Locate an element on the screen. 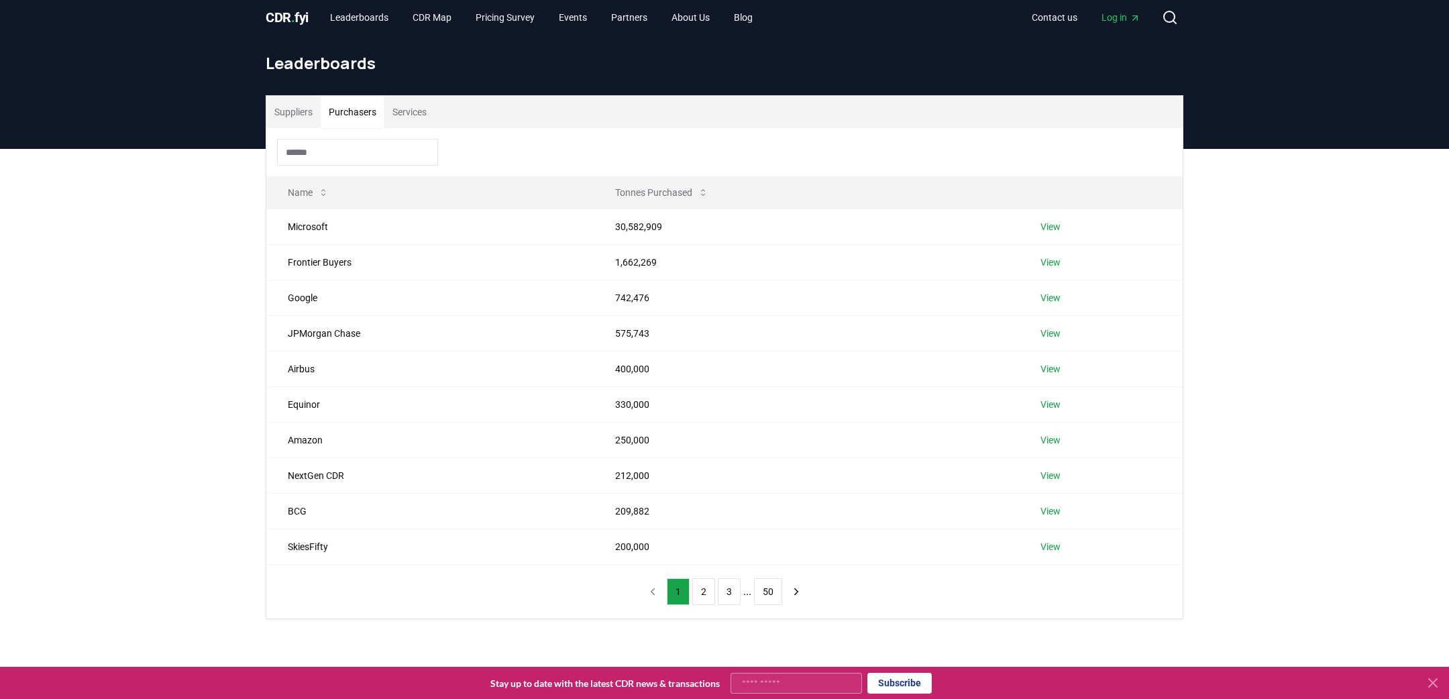 The width and height of the screenshot is (1449, 699). a: Blog is located at coordinates (743, 17).